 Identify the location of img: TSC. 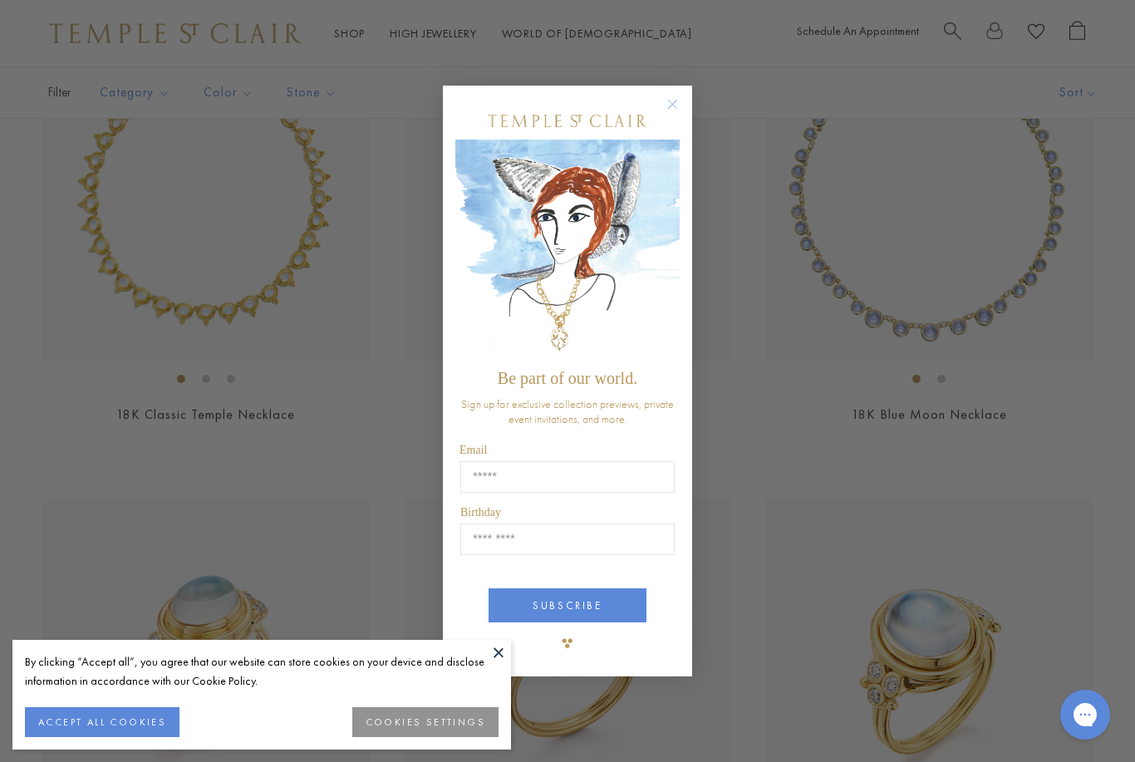
(567, 643).